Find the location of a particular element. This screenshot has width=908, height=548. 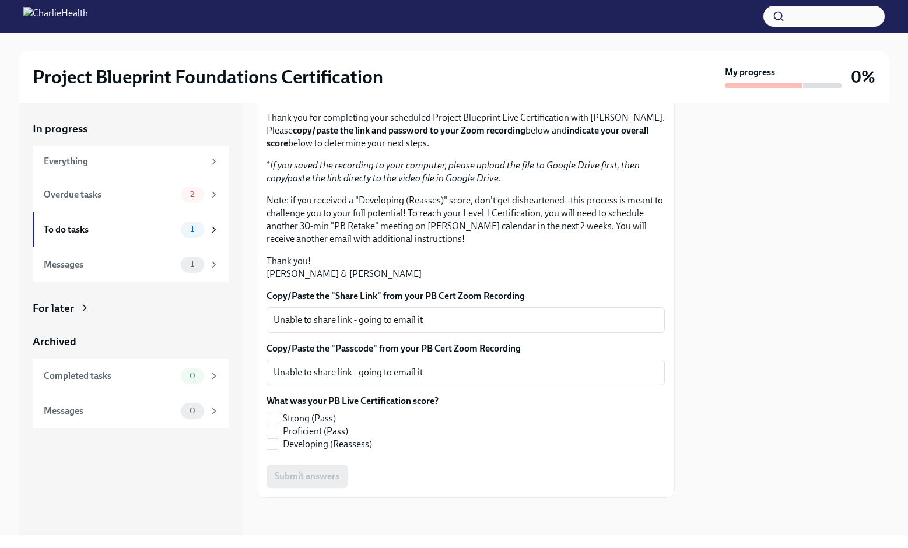

label: Copy/Paste the "Share Link" from your PB Cert Zoom Recording is located at coordinates (465, 296).